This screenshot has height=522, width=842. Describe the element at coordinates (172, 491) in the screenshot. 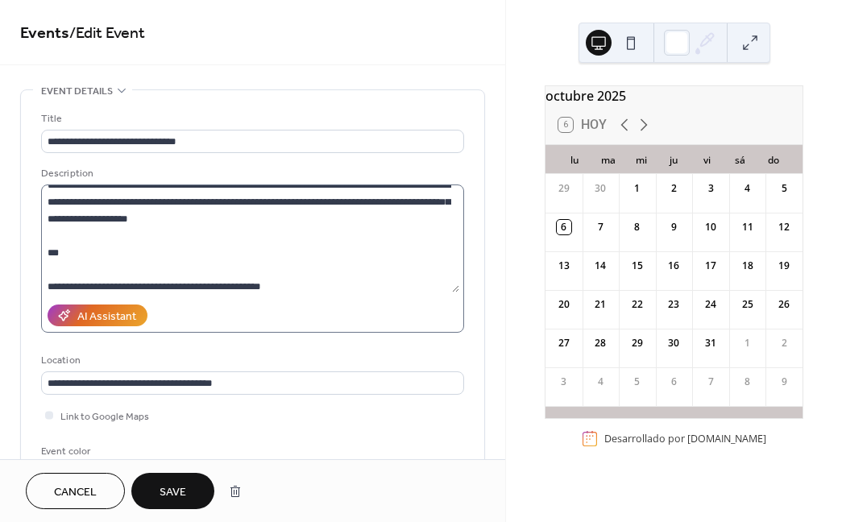

I see `button: Save` at that location.